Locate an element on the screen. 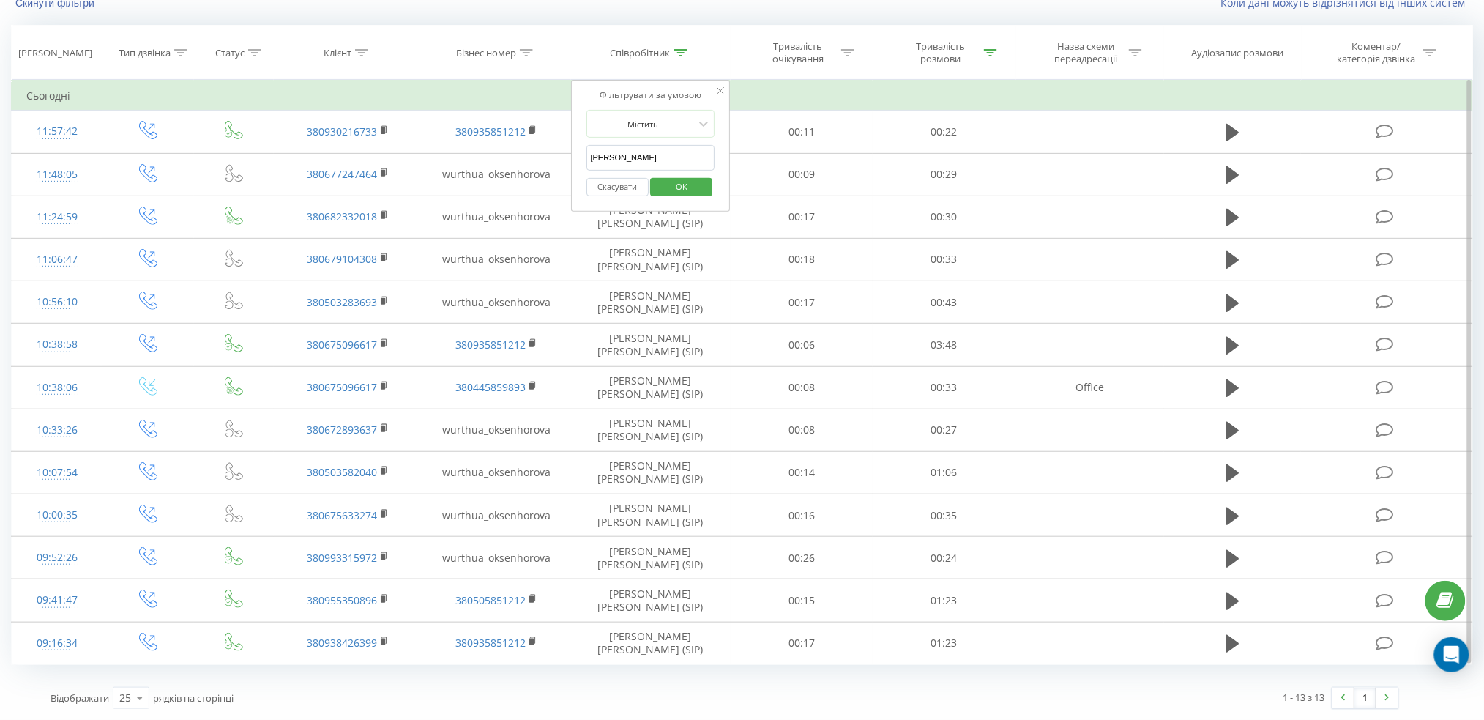  a: 380955350896 is located at coordinates (342, 600).